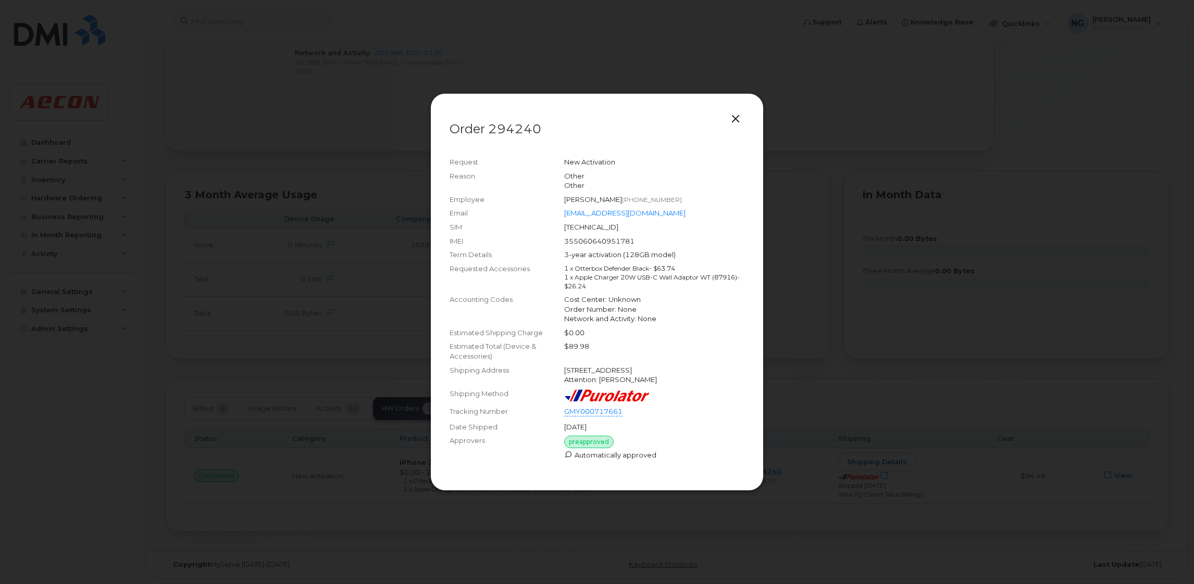 The image size is (1194, 584). Describe the element at coordinates (507, 213) in the screenshot. I see `div: Email` at that location.